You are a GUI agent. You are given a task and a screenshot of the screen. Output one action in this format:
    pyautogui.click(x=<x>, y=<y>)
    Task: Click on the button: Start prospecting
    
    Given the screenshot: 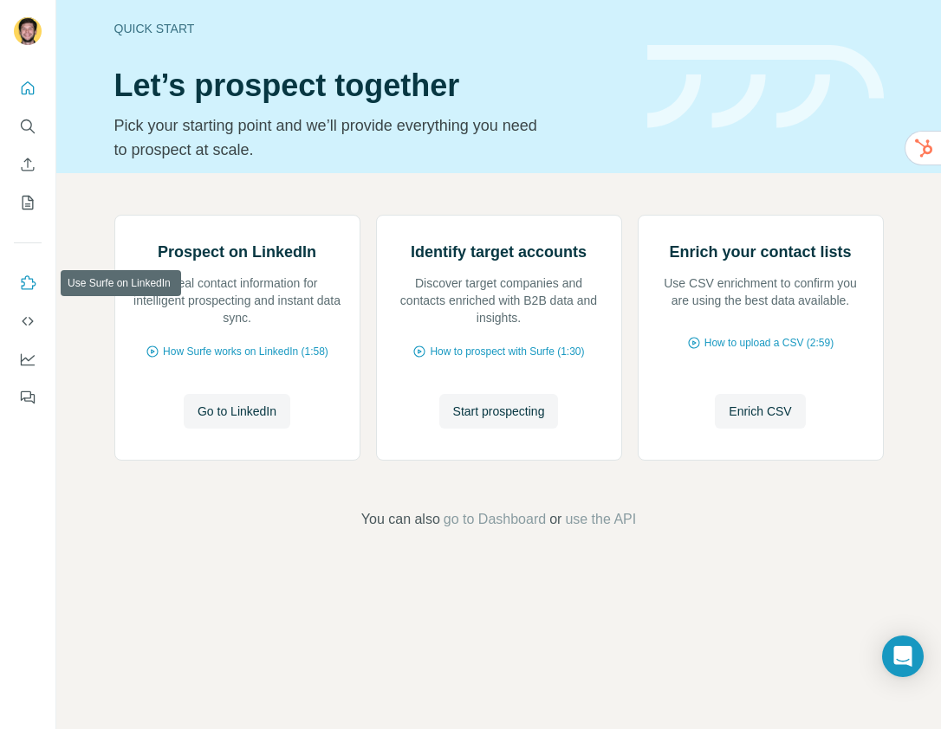 What is the action you would take?
    pyautogui.click(x=499, y=412)
    